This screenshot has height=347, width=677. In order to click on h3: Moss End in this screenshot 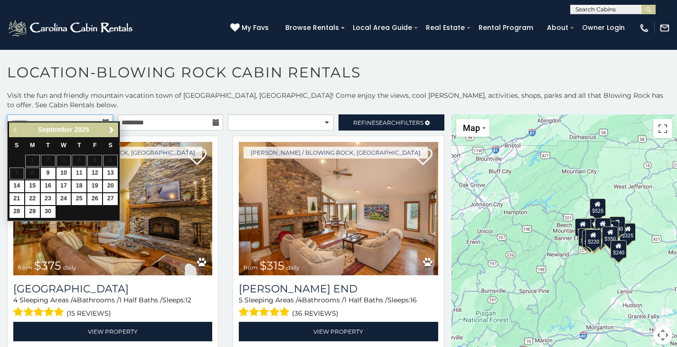, I will do `click(338, 289)`.